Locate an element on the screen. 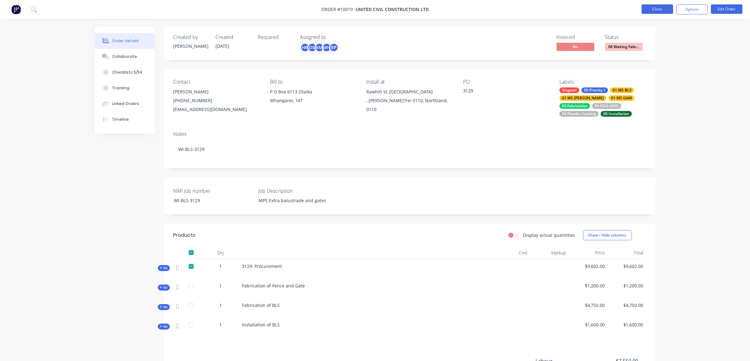 Image resolution: width=750 pixels, height=361 pixels. button: Checklists 5/34 is located at coordinates (125, 72).